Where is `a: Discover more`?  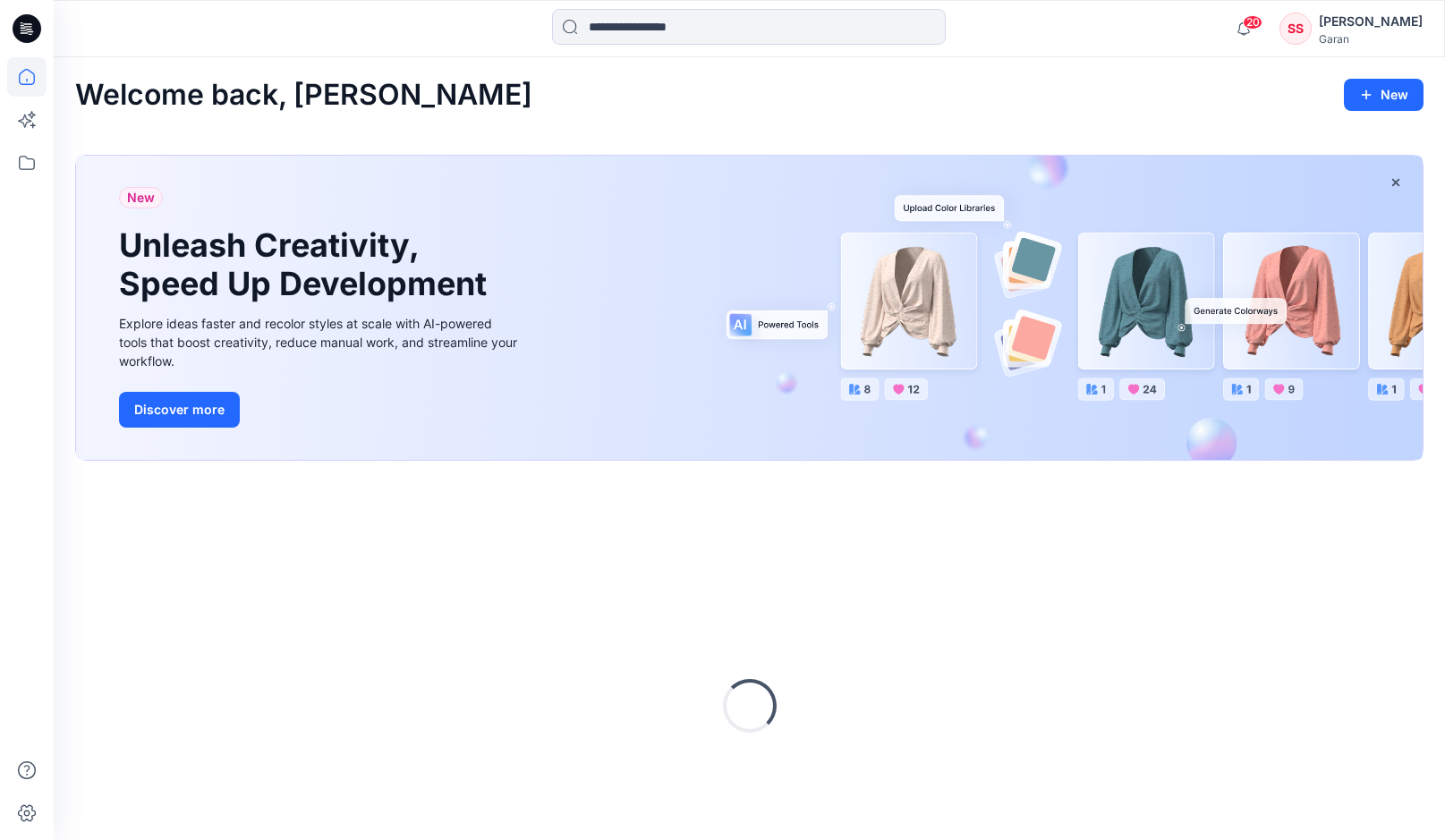
a: Discover more is located at coordinates (321, 410).